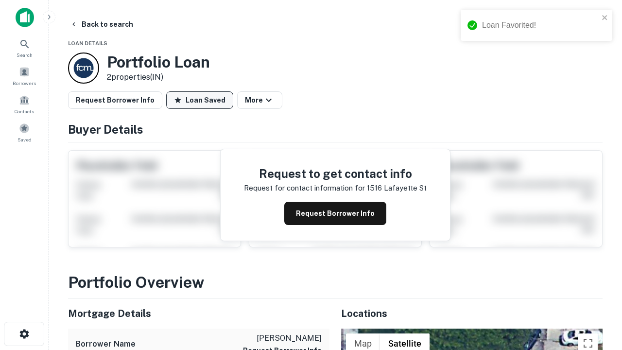 The width and height of the screenshot is (622, 350). Describe the element at coordinates (259, 100) in the screenshot. I see `button: More` at that location.